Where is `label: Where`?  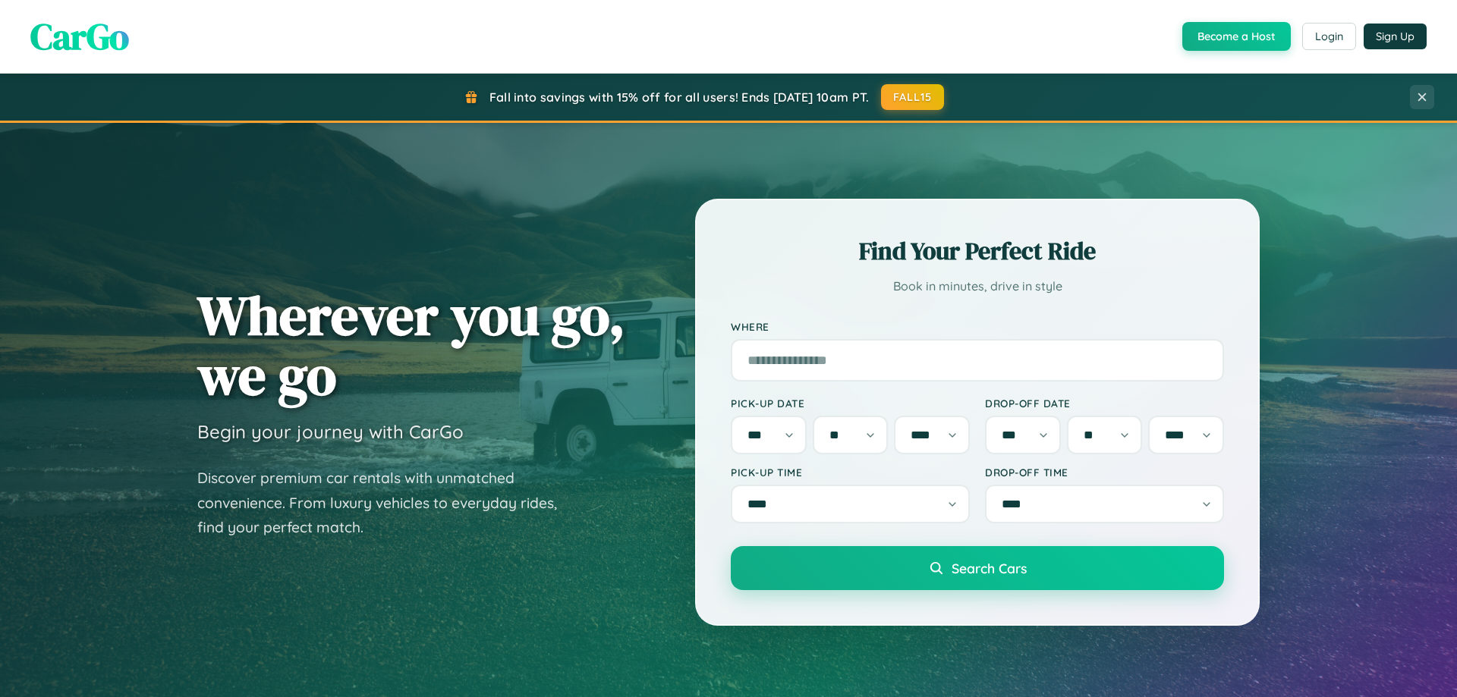
label: Where is located at coordinates (977, 326).